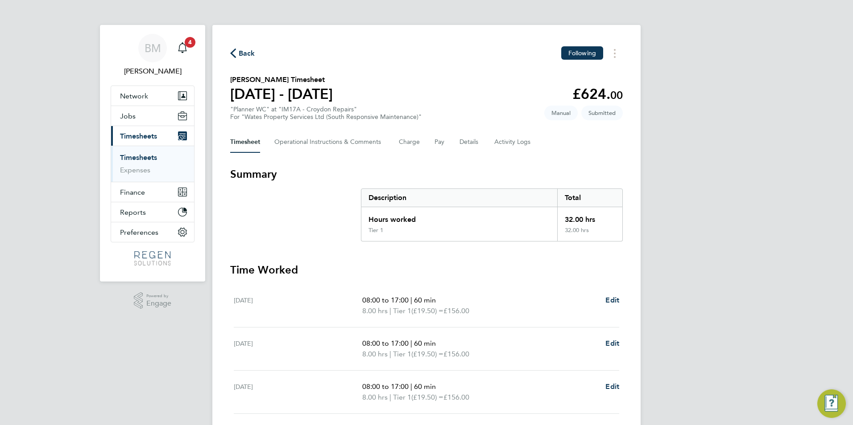  I want to click on button: Activity Logs, so click(513, 142).